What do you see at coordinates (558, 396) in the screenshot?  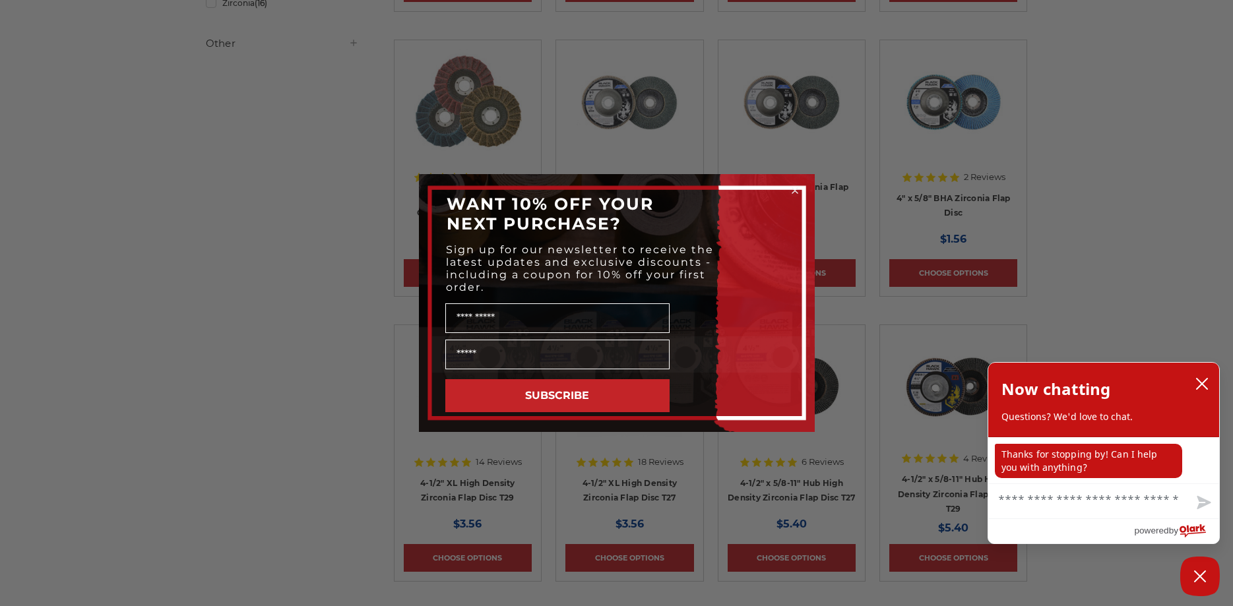 I see `button: SUBSCRIBE` at bounding box center [558, 396].